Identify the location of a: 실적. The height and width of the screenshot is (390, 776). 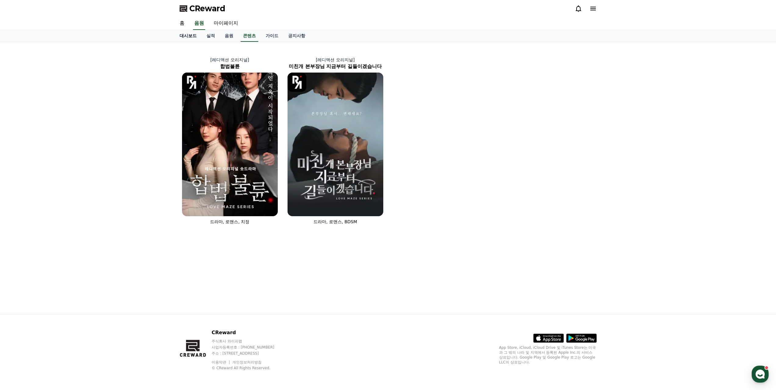
(211, 36).